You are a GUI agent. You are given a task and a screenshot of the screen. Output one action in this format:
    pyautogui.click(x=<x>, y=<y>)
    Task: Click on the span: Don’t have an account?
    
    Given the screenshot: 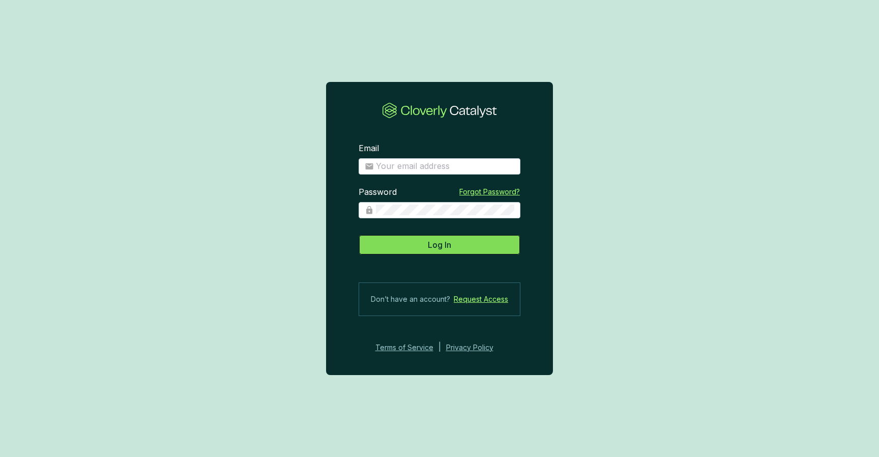 What is the action you would take?
    pyautogui.click(x=411, y=299)
    